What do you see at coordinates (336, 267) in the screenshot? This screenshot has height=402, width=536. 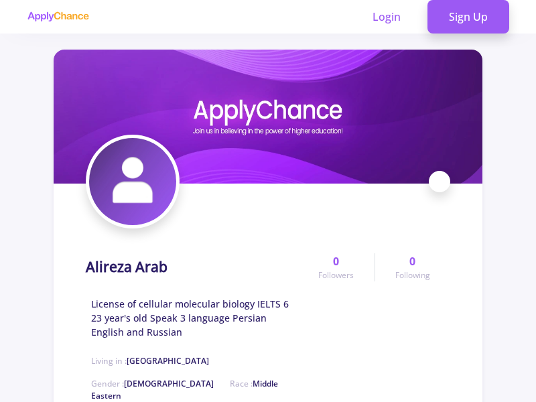 I see `a: 0Followers` at bounding box center [336, 267].